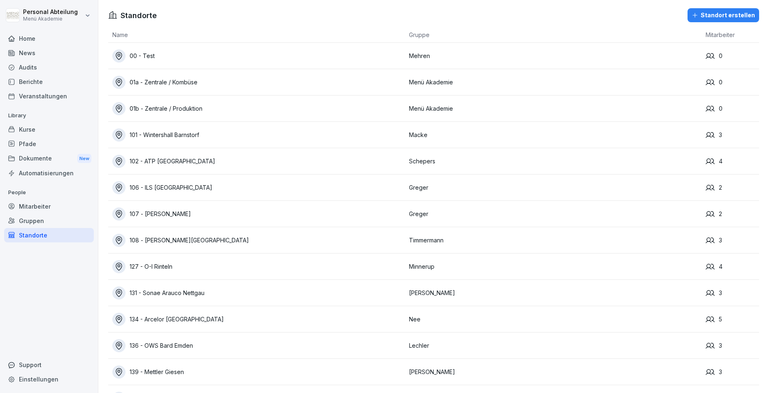 The height and width of the screenshot is (393, 769). What do you see at coordinates (258, 82) in the screenshot?
I see `div: 01a - Zentrale / Kombüse` at bounding box center [258, 82].